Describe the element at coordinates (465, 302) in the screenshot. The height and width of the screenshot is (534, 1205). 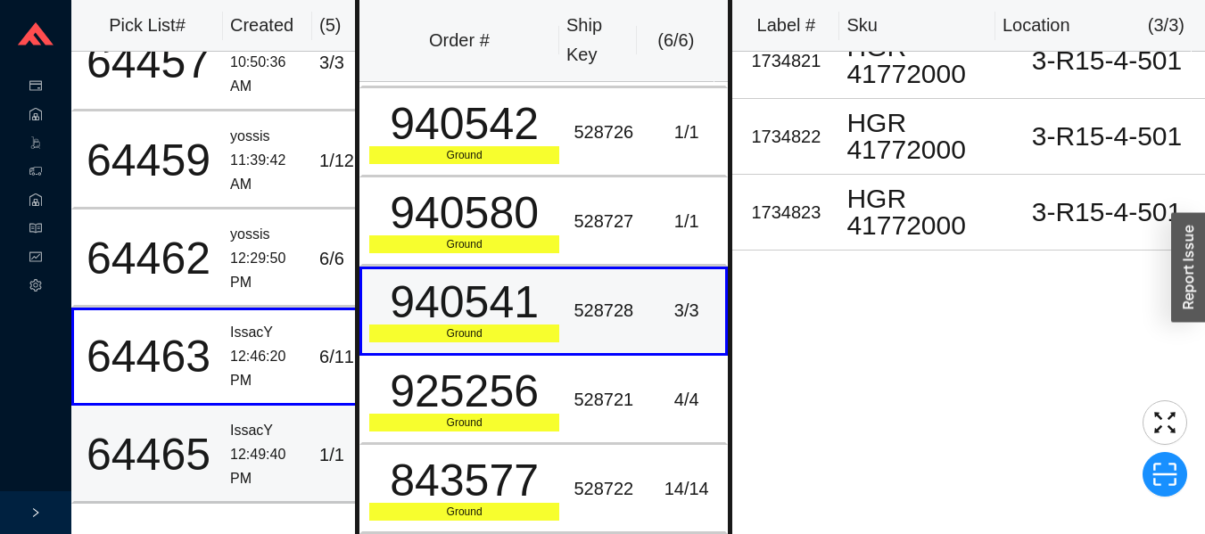
I see `div: 940541` at that location.